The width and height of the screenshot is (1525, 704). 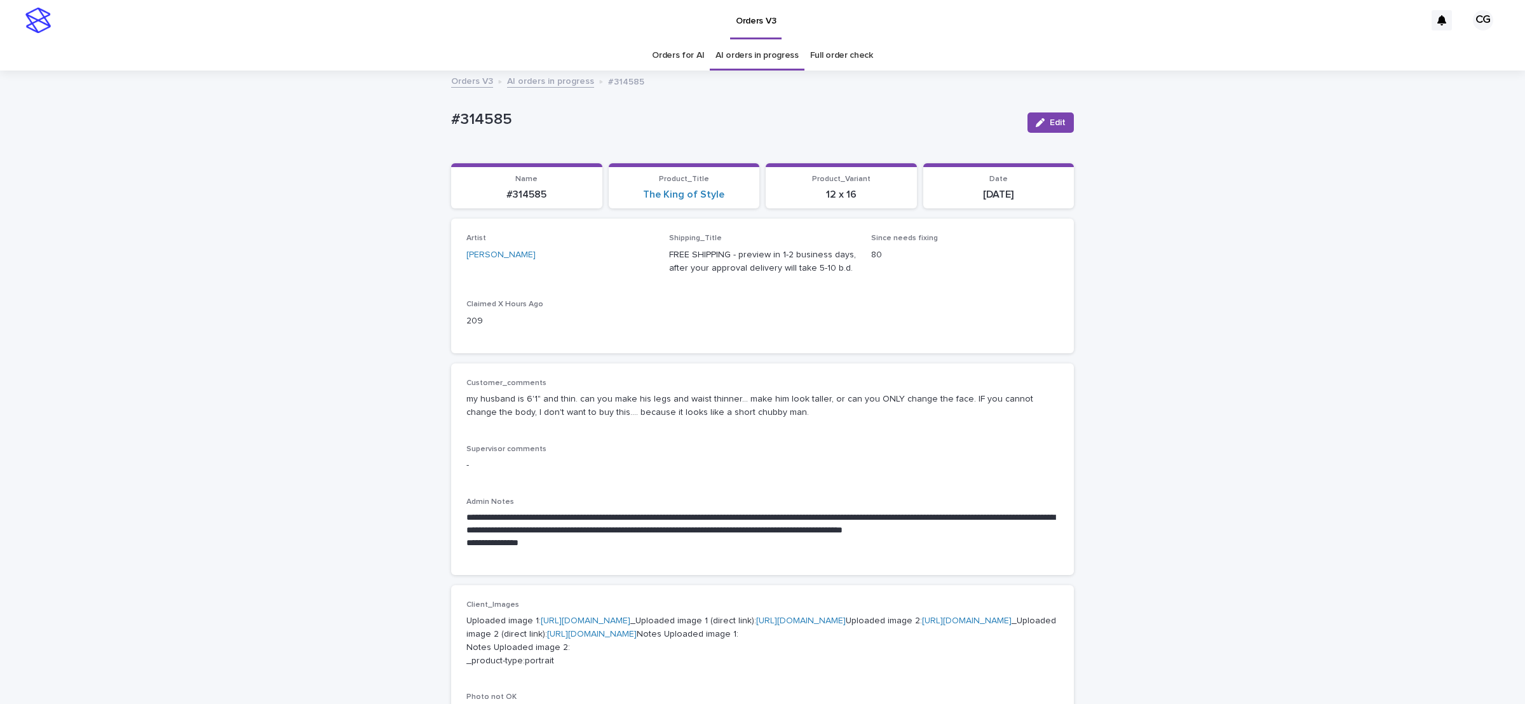 What do you see at coordinates (762, 262) in the screenshot?
I see `p: FREE SHIPPING - preview in 1-2 business days, after your approval delivery will take 5-10 b.d.` at bounding box center [762, 262].